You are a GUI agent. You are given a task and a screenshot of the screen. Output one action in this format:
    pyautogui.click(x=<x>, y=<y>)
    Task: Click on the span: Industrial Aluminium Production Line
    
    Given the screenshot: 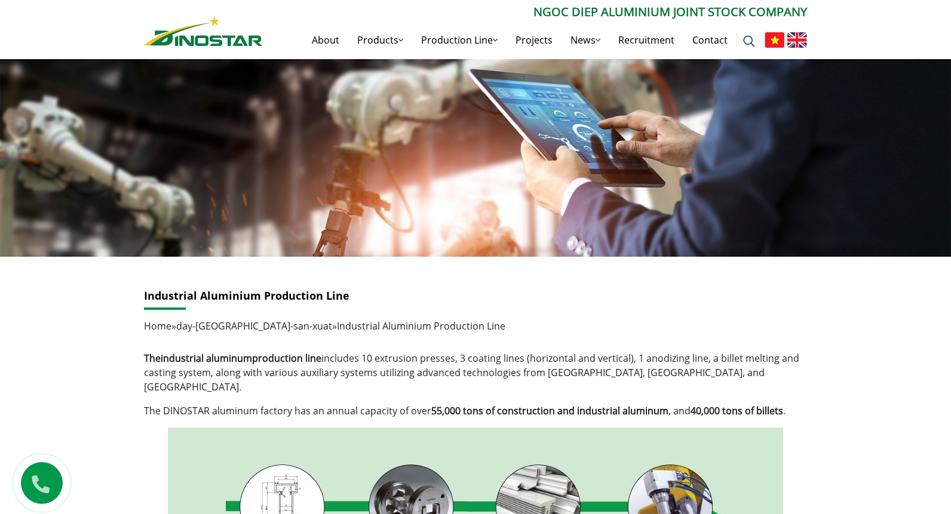 What is the action you would take?
    pyautogui.click(x=421, y=326)
    